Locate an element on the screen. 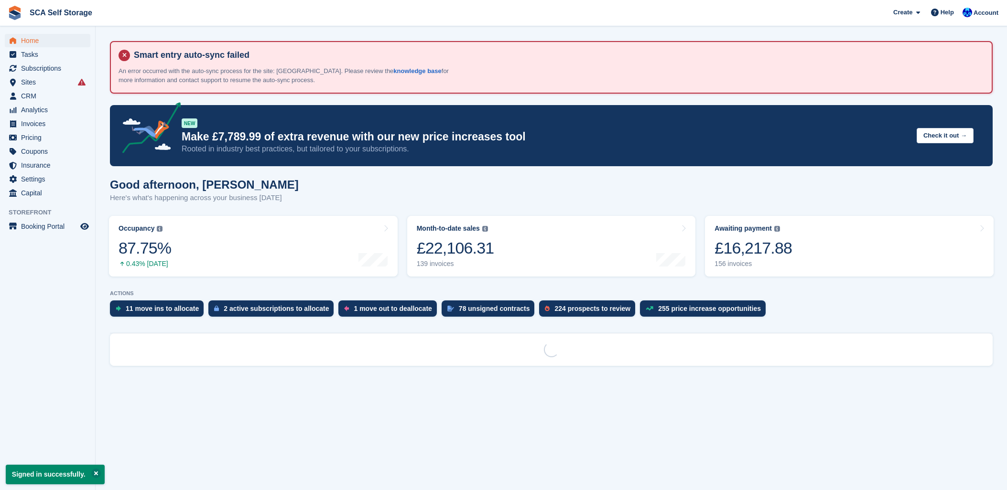 This screenshot has width=1007, height=490. p: Signed in successfully. is located at coordinates (55, 475).